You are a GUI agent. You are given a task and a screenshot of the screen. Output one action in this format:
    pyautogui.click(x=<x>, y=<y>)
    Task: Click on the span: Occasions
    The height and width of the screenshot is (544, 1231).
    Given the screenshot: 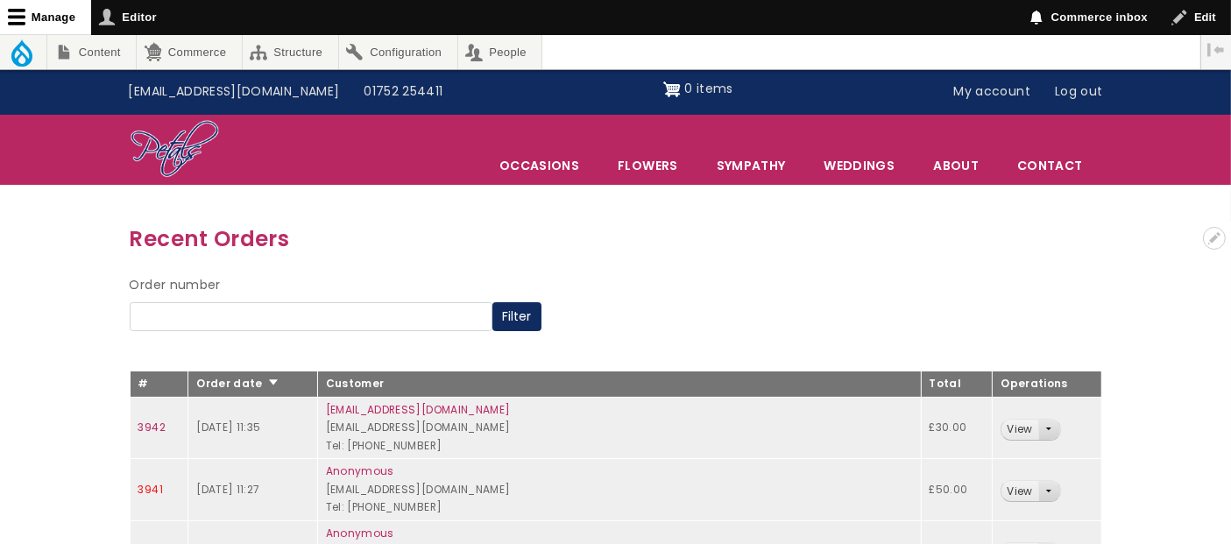 What is the action you would take?
    pyautogui.click(x=539, y=166)
    